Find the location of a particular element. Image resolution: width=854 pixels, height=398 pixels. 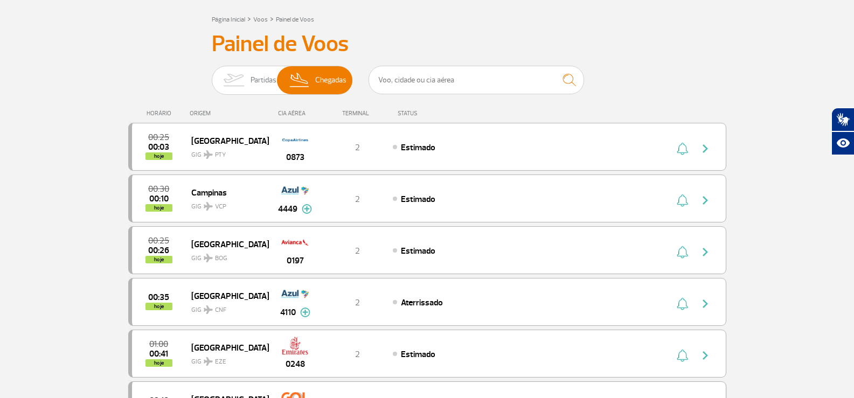

img: slider-desembarque is located at coordinates (300, 80).